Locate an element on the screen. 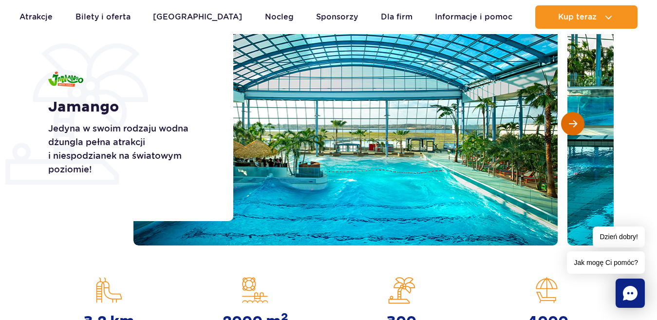 Image resolution: width=657 pixels, height=320 pixels. span: Kup teraz is located at coordinates (578, 17).